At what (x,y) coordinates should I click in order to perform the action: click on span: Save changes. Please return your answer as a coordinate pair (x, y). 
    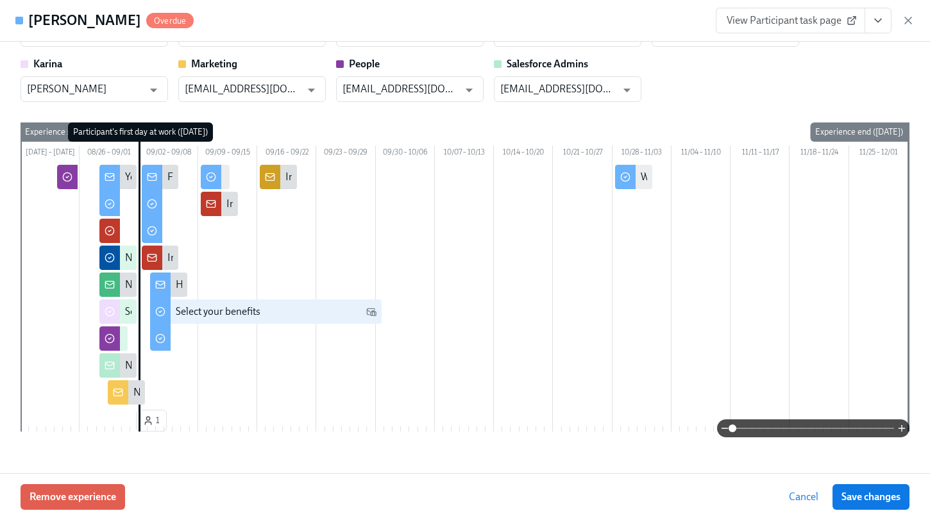
    Looking at the image, I should click on (871, 497).